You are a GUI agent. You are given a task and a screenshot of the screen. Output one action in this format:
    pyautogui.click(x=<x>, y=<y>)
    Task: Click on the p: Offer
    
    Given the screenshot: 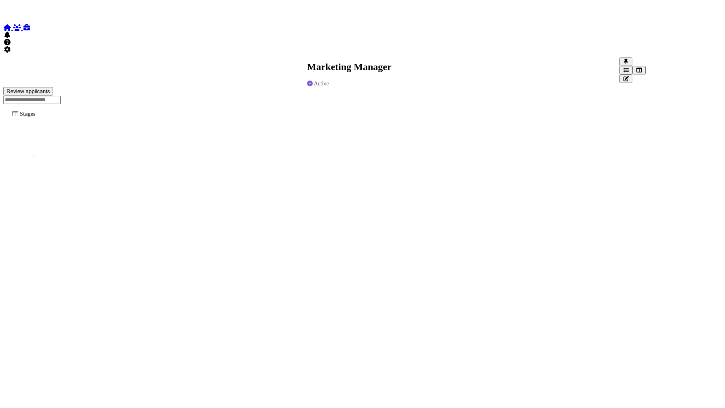 What is the action you would take?
    pyautogui.click(x=70, y=156)
    